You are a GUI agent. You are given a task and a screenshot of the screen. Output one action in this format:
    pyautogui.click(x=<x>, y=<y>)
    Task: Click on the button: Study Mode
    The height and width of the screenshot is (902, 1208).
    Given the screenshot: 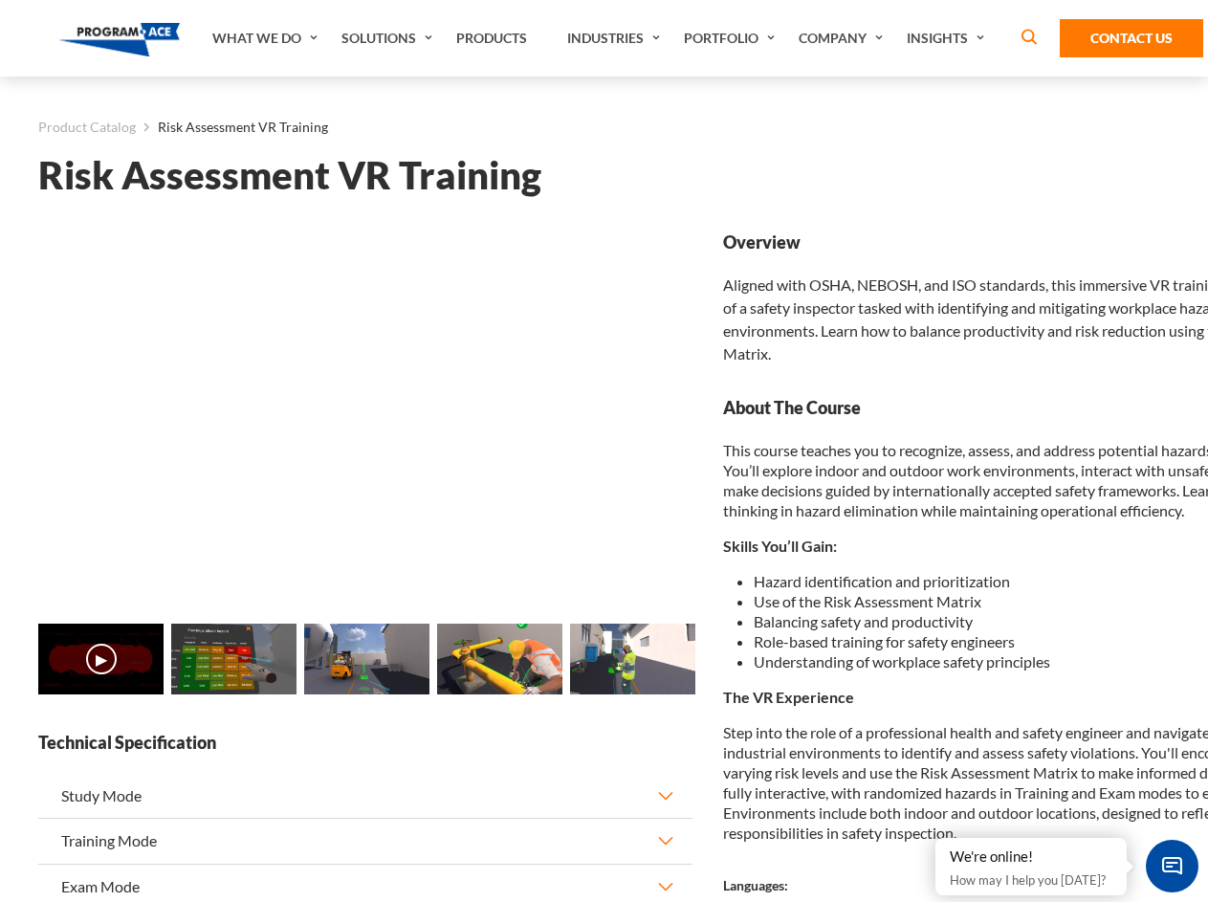 What is the action you would take?
    pyautogui.click(x=365, y=796)
    